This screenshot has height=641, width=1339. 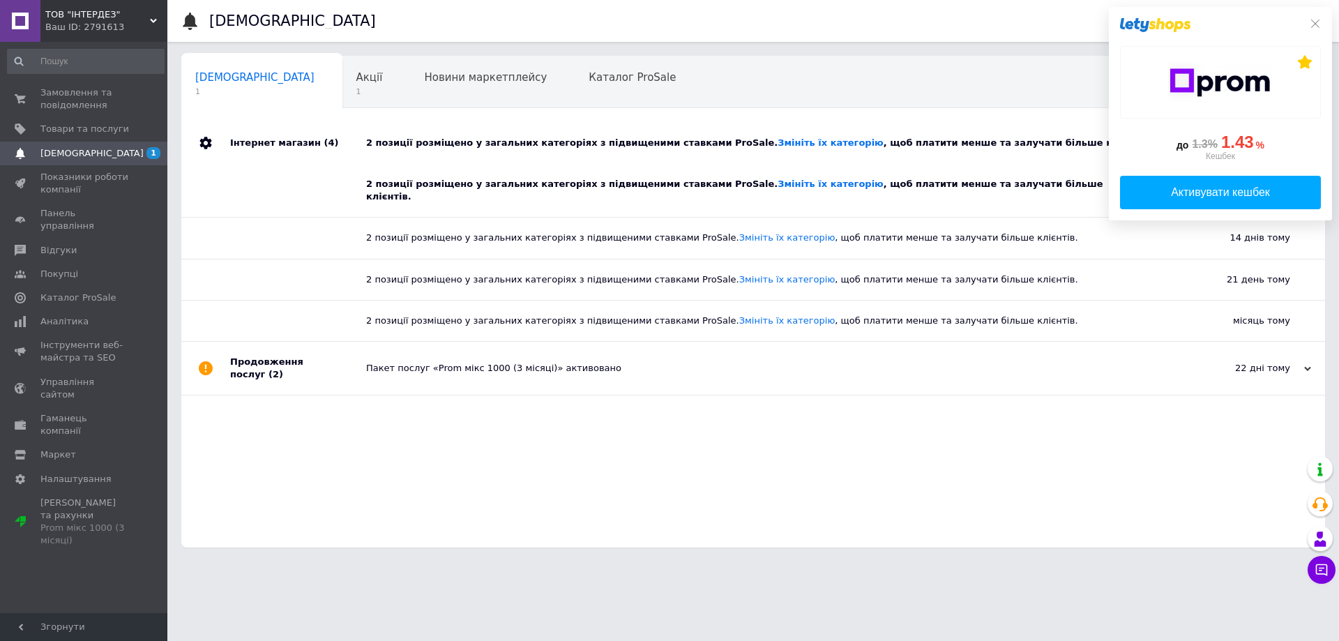 I want to click on div: Пакет послуг «Prom мікс 1000 (3 місяці)» активовано, so click(x=768, y=368).